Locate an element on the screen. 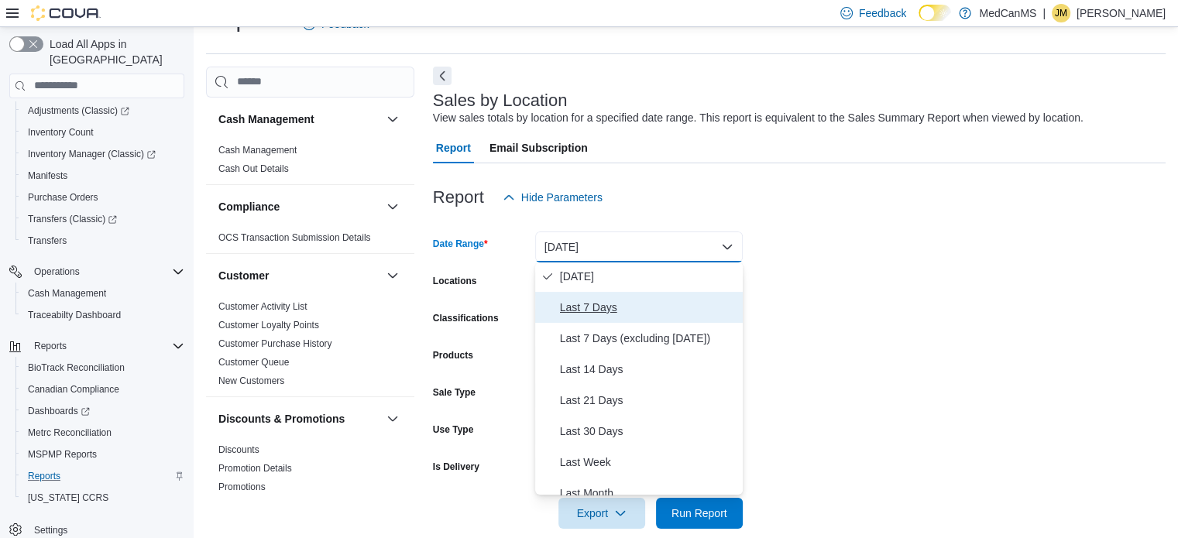 Image resolution: width=1178 pixels, height=538 pixels. span: Customer Loyalty Points is located at coordinates (269, 325).